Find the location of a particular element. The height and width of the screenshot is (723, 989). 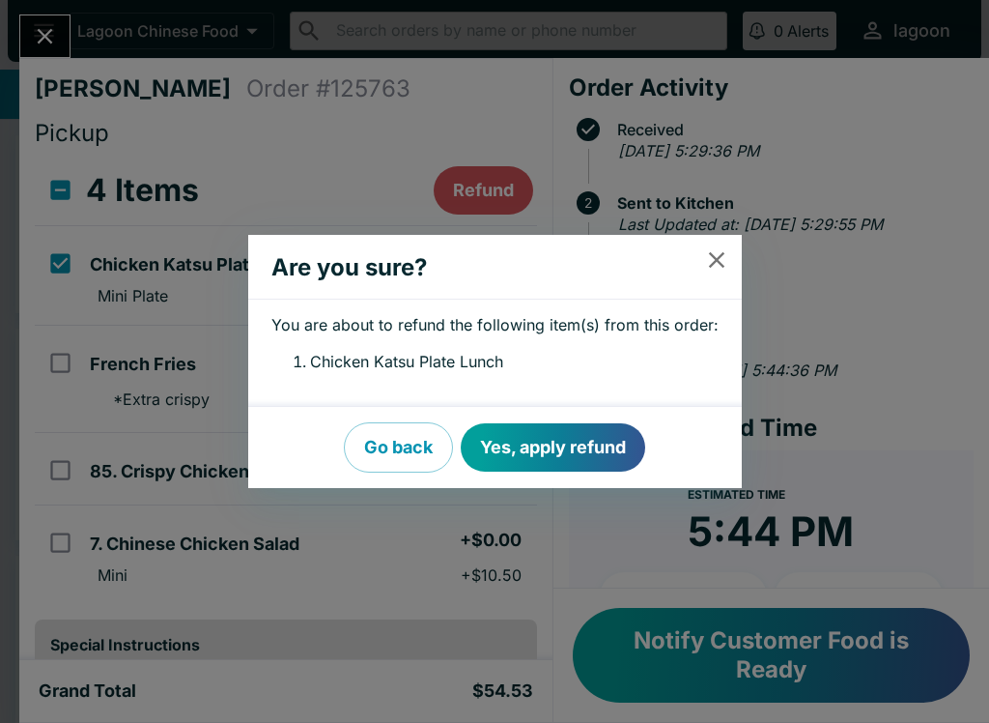

p: You are about to refund the following item(s) from this order: is located at coordinates (495, 325).